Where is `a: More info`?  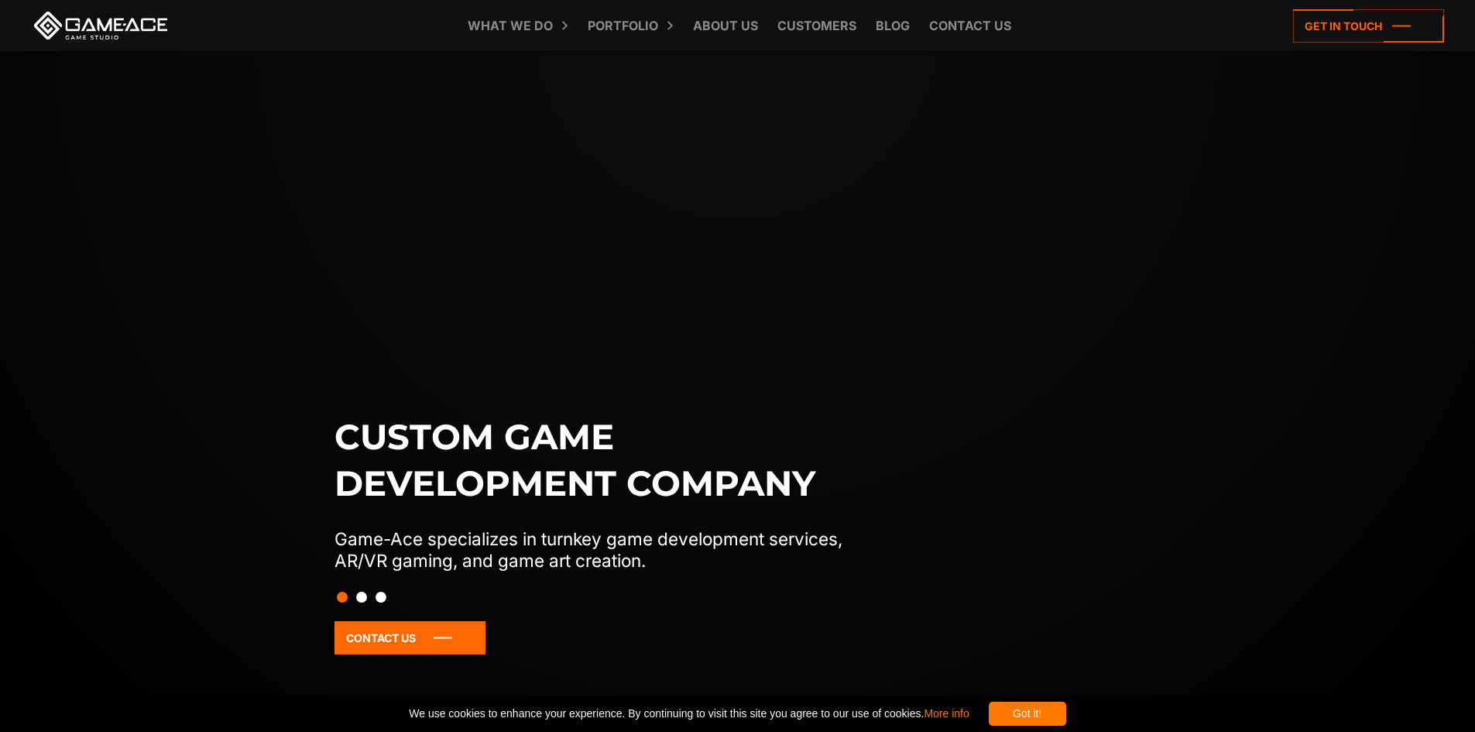
a: More info is located at coordinates (946, 713).